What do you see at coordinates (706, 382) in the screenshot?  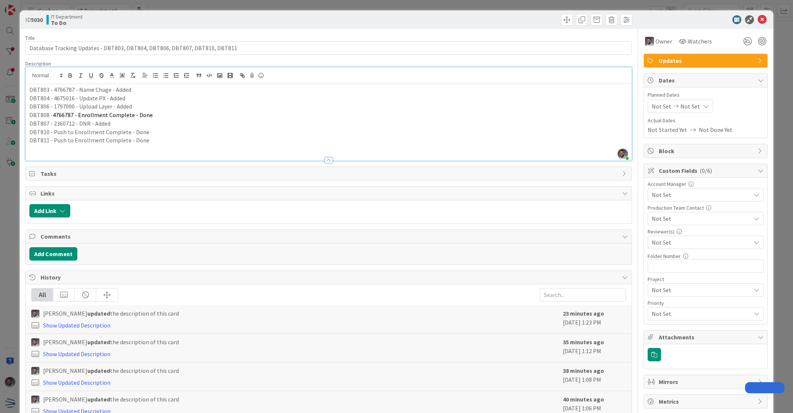 I see `span: Mirrors` at bounding box center [706, 382].